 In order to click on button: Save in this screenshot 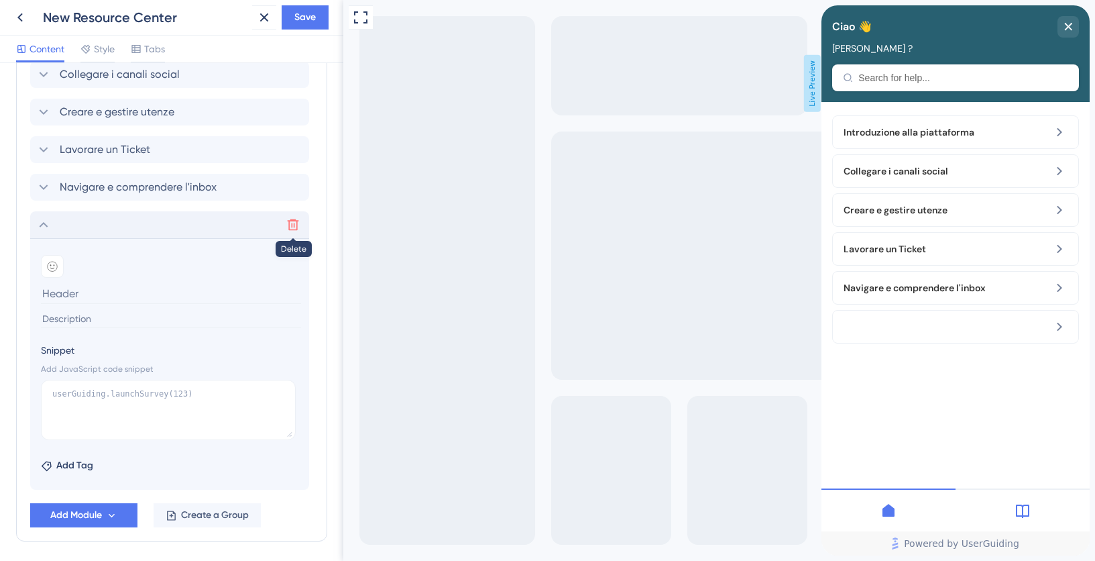, I will do `click(305, 17)`.